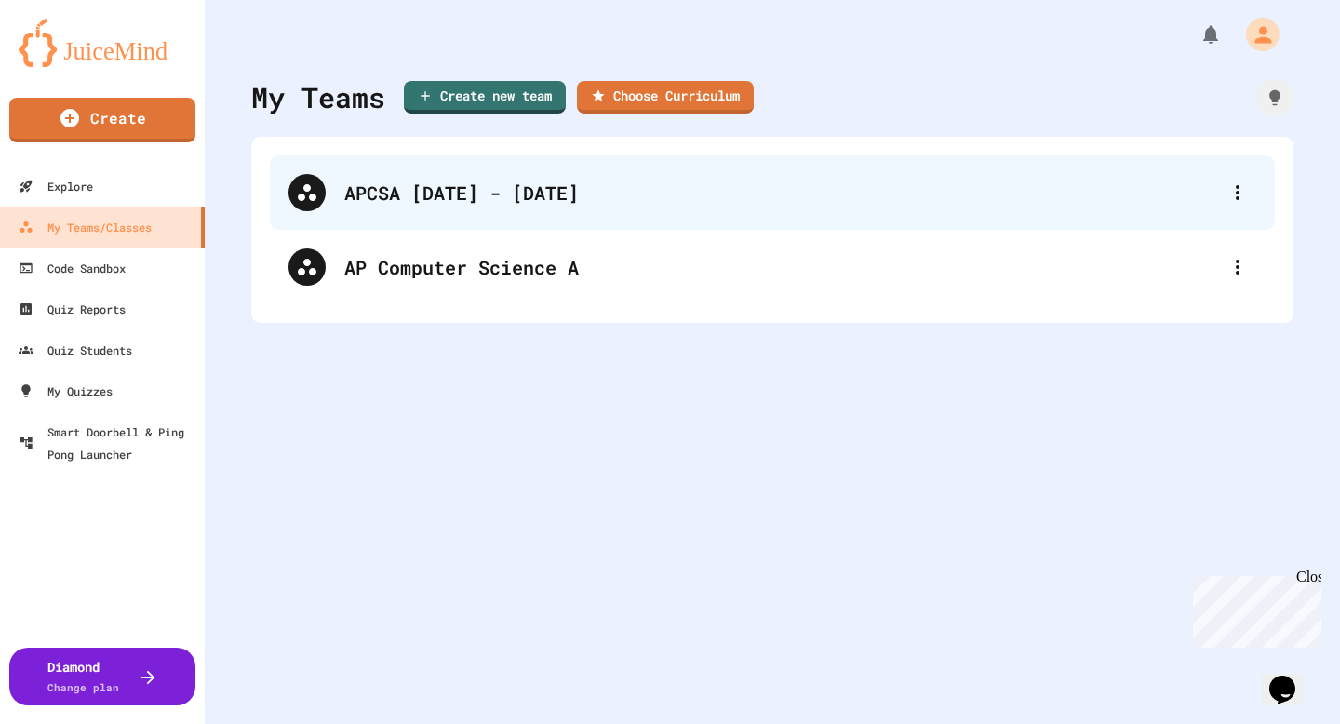 Image resolution: width=1340 pixels, height=724 pixels. What do you see at coordinates (318, 97) in the screenshot?
I see `div: My Teams` at bounding box center [318, 97].